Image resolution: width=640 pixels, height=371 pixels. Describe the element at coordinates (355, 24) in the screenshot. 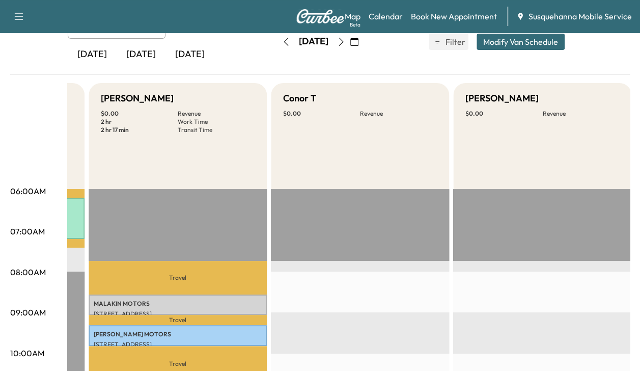

I see `div: Beta` at that location.